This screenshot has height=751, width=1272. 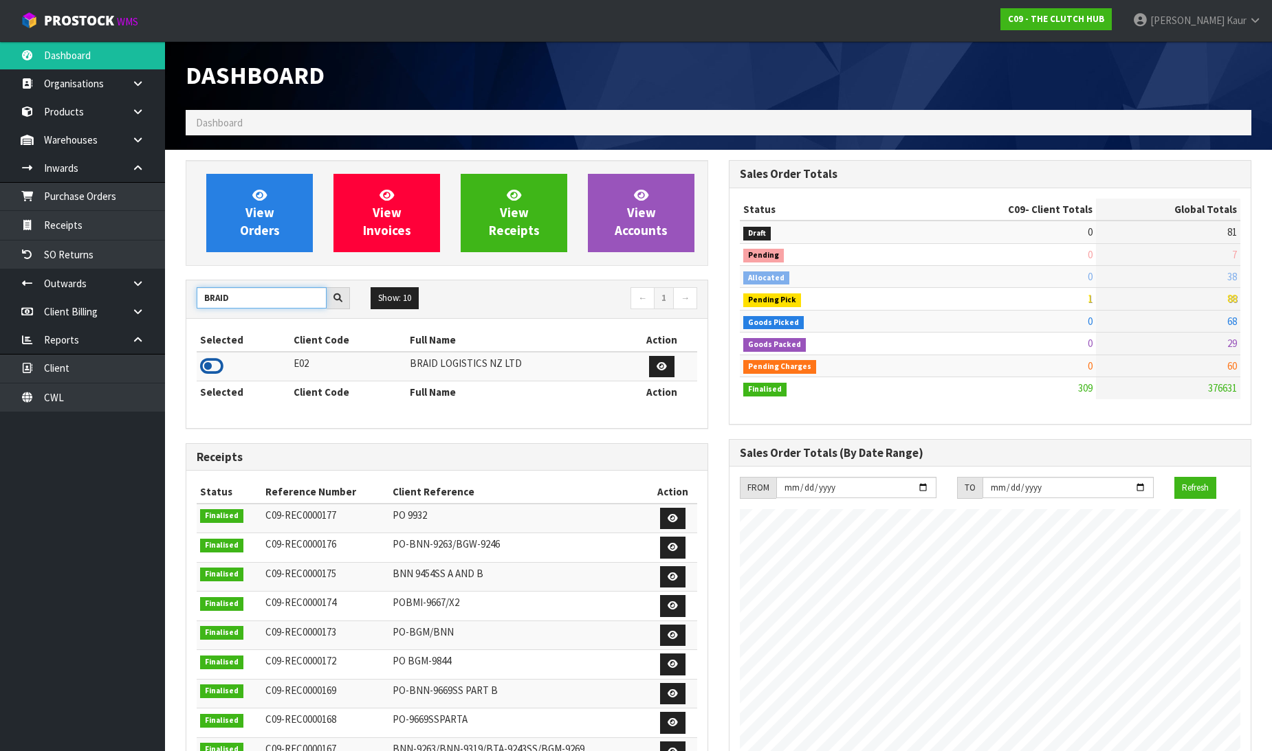 I want to click on span: 309, so click(x=1085, y=388).